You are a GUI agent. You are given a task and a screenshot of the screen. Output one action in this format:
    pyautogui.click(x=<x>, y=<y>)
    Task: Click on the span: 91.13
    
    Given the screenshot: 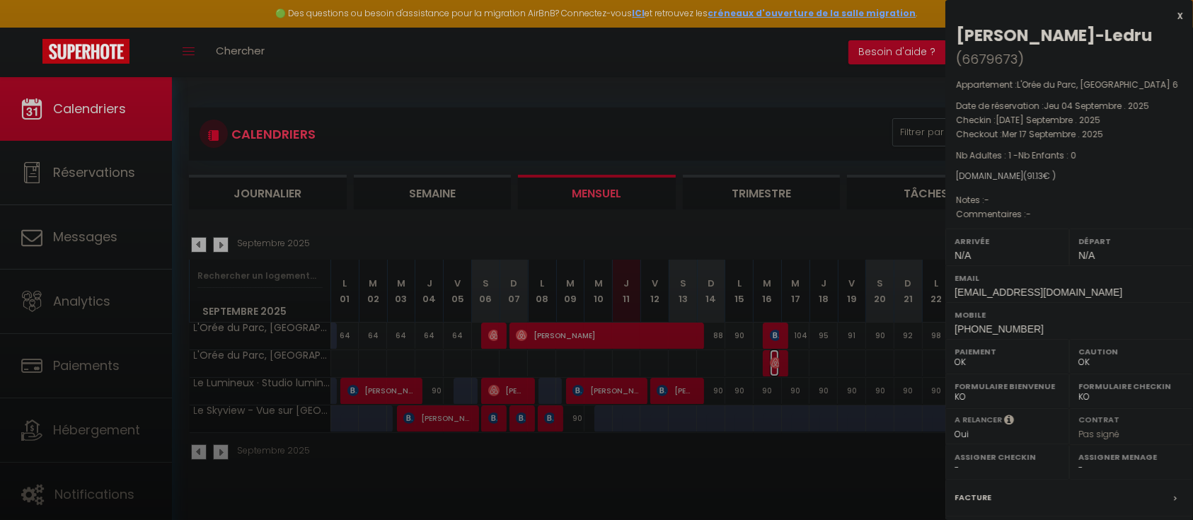 What is the action you would take?
    pyautogui.click(x=1035, y=176)
    